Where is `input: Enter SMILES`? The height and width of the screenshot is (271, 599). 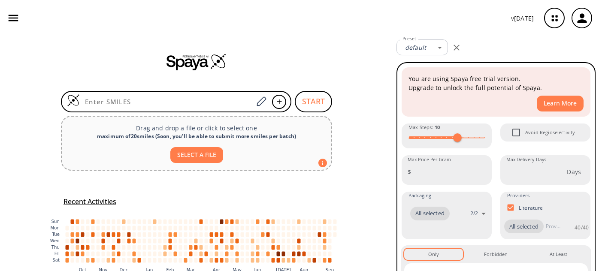
input: Enter SMILES is located at coordinates (167, 102).